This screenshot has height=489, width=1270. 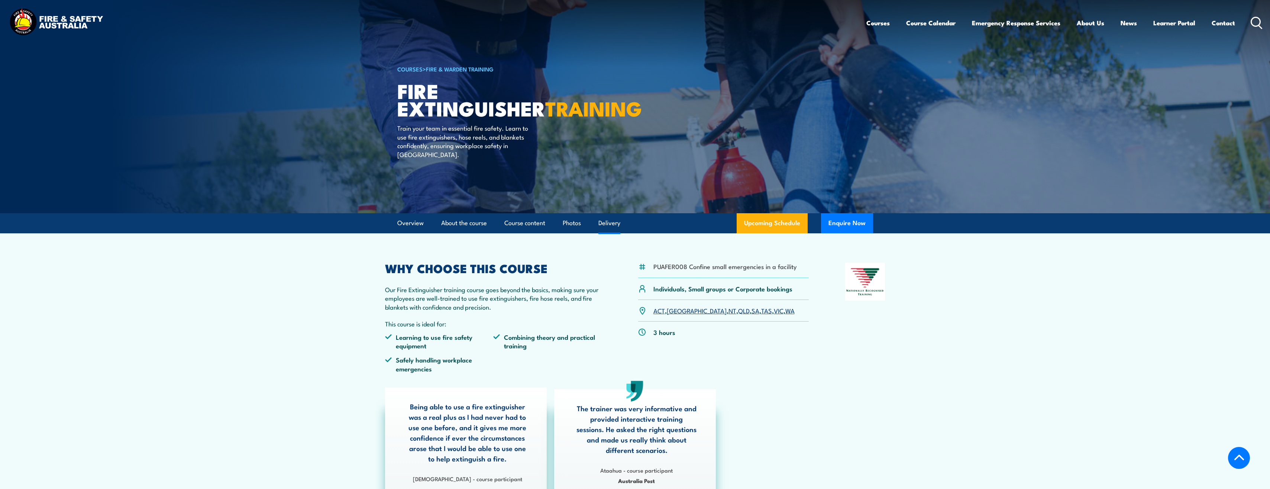 What do you see at coordinates (637, 480) in the screenshot?
I see `span: Australia Post` at bounding box center [637, 480].